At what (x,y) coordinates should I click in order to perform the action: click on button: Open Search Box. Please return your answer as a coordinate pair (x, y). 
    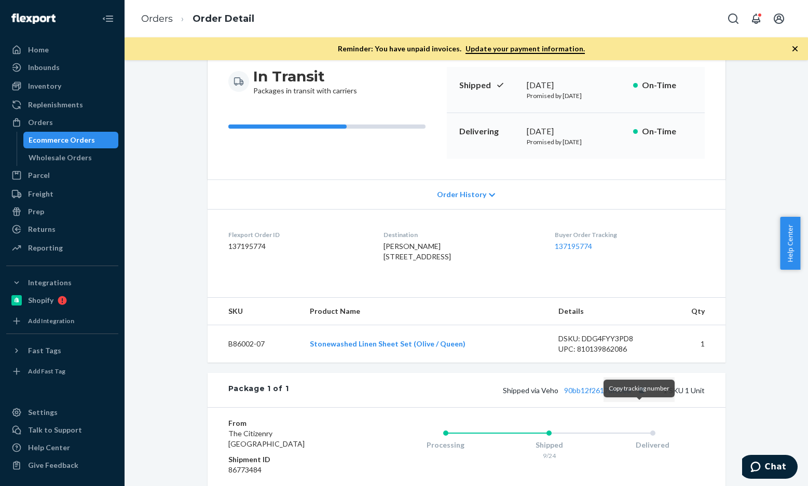
    Looking at the image, I should click on (733, 19).